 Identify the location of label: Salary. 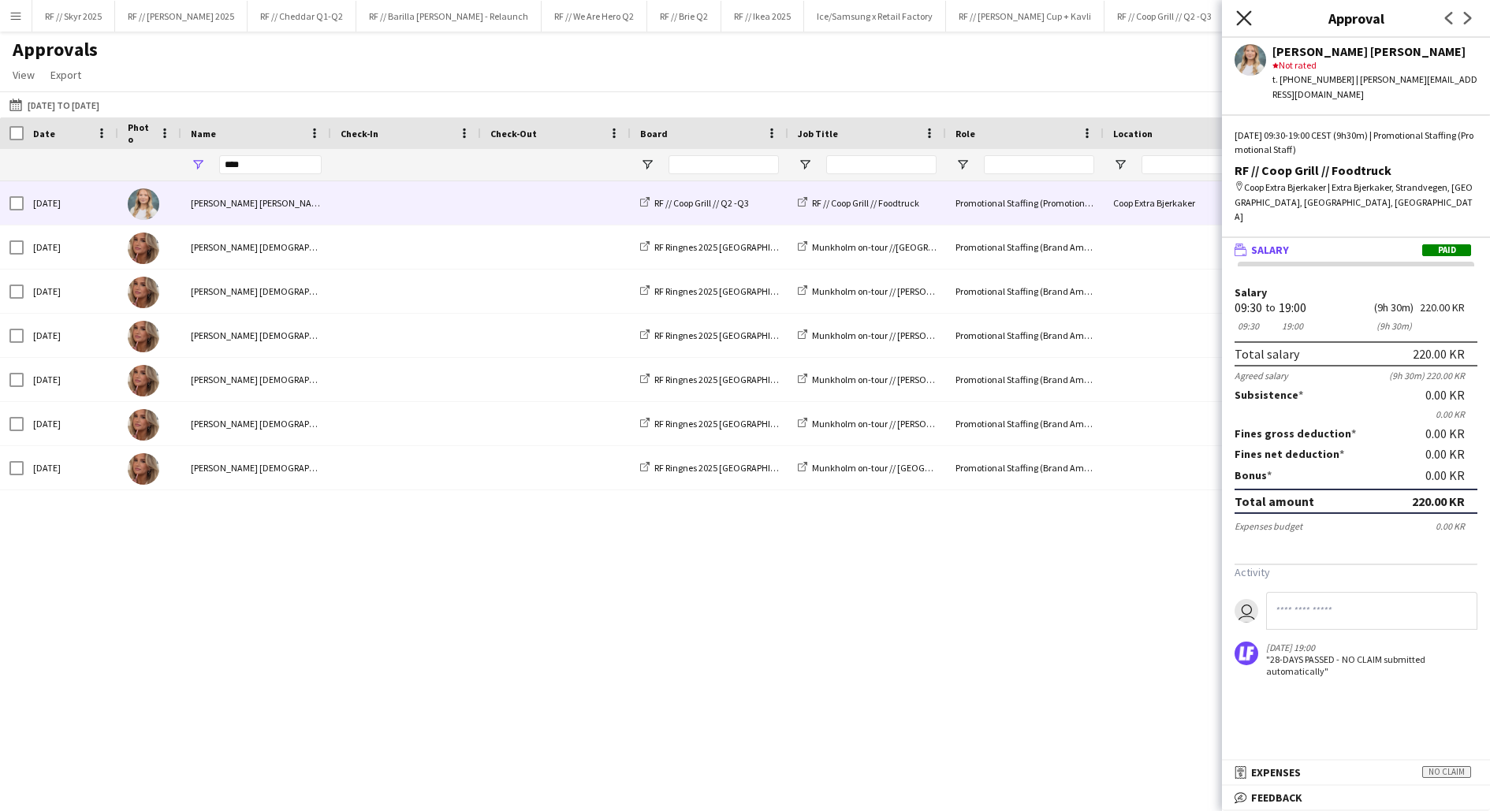
(1356, 292).